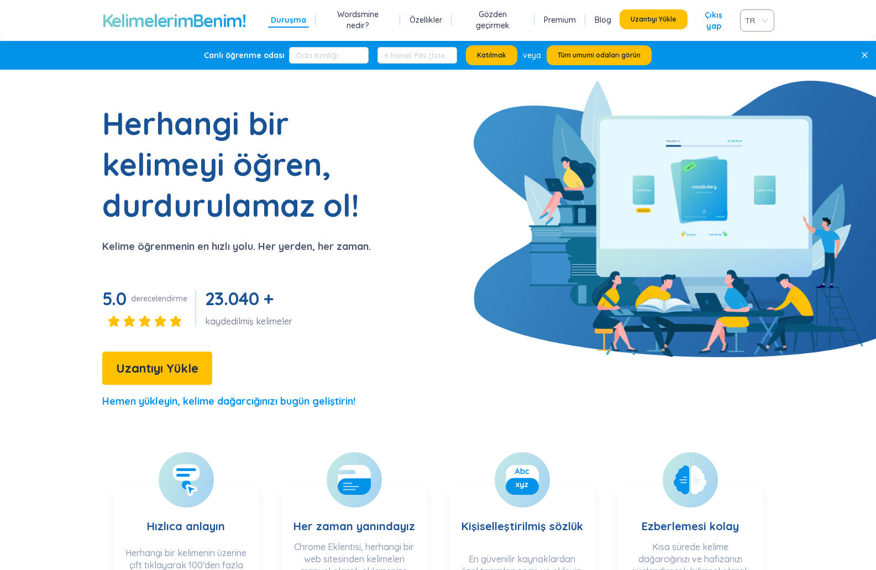 This screenshot has height=570, width=876. I want to click on input: Oda Kimliği, so click(329, 55).